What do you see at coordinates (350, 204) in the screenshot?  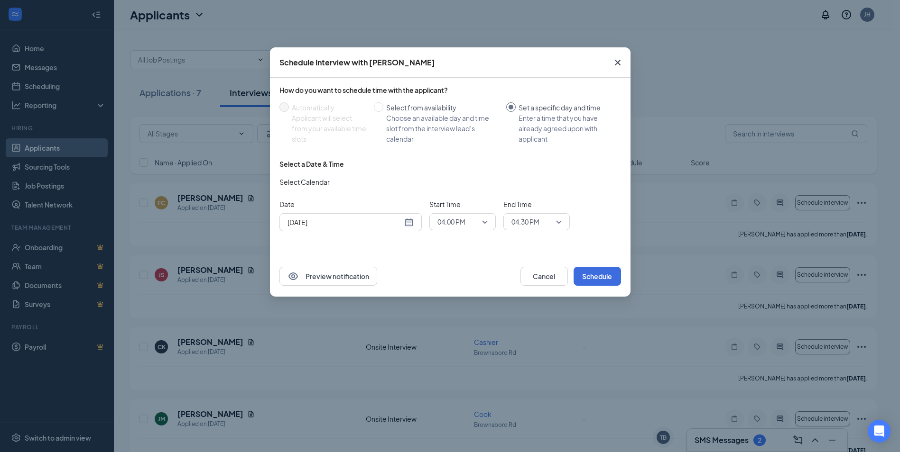 I see `span: Date` at bounding box center [350, 204].